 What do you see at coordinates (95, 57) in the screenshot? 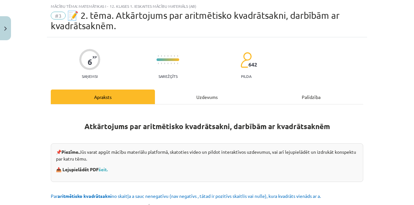
I see `span: XP` at bounding box center [95, 57].